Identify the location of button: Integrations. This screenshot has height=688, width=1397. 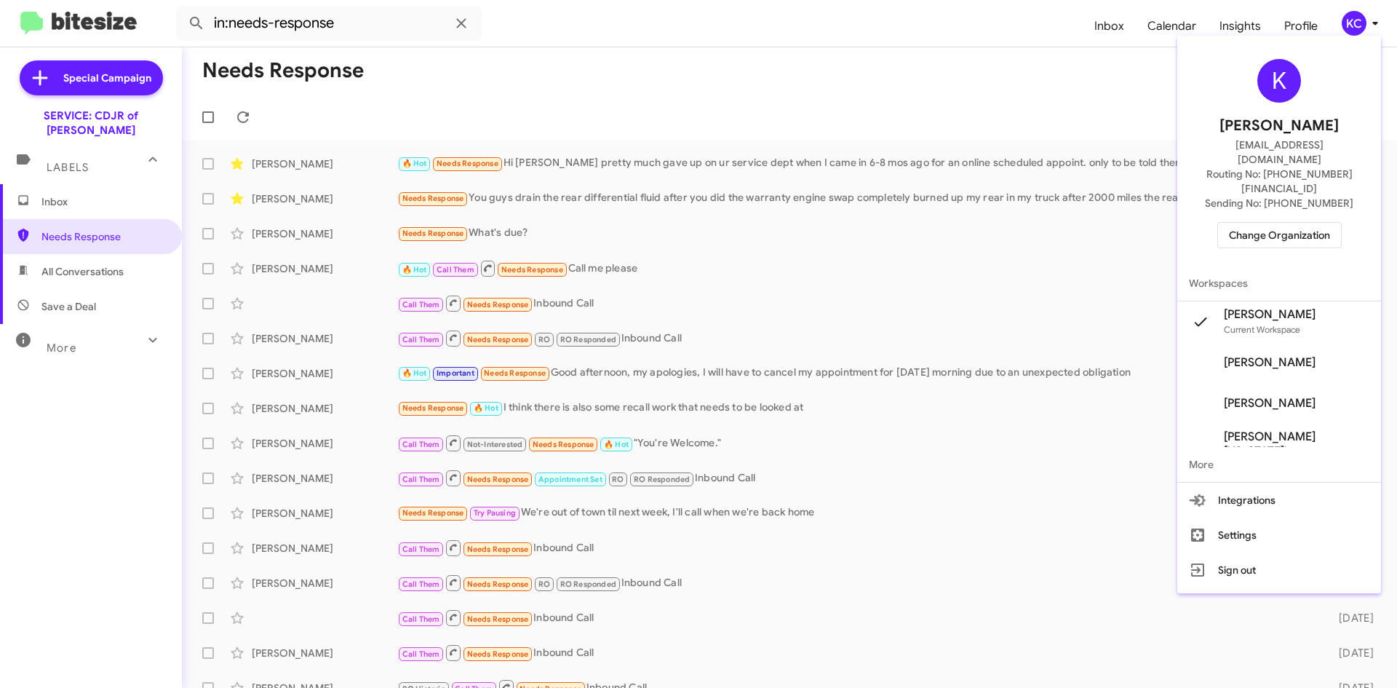
(1279, 500).